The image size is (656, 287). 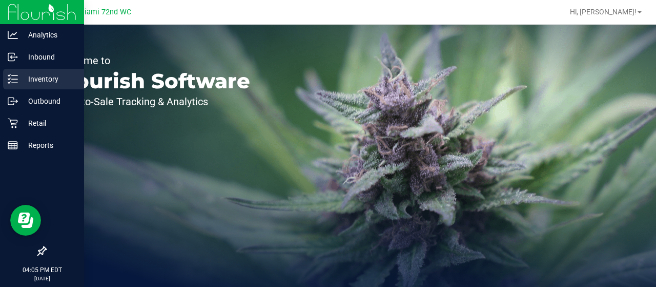 I want to click on inline-svg: Outbound, so click(x=13, y=101).